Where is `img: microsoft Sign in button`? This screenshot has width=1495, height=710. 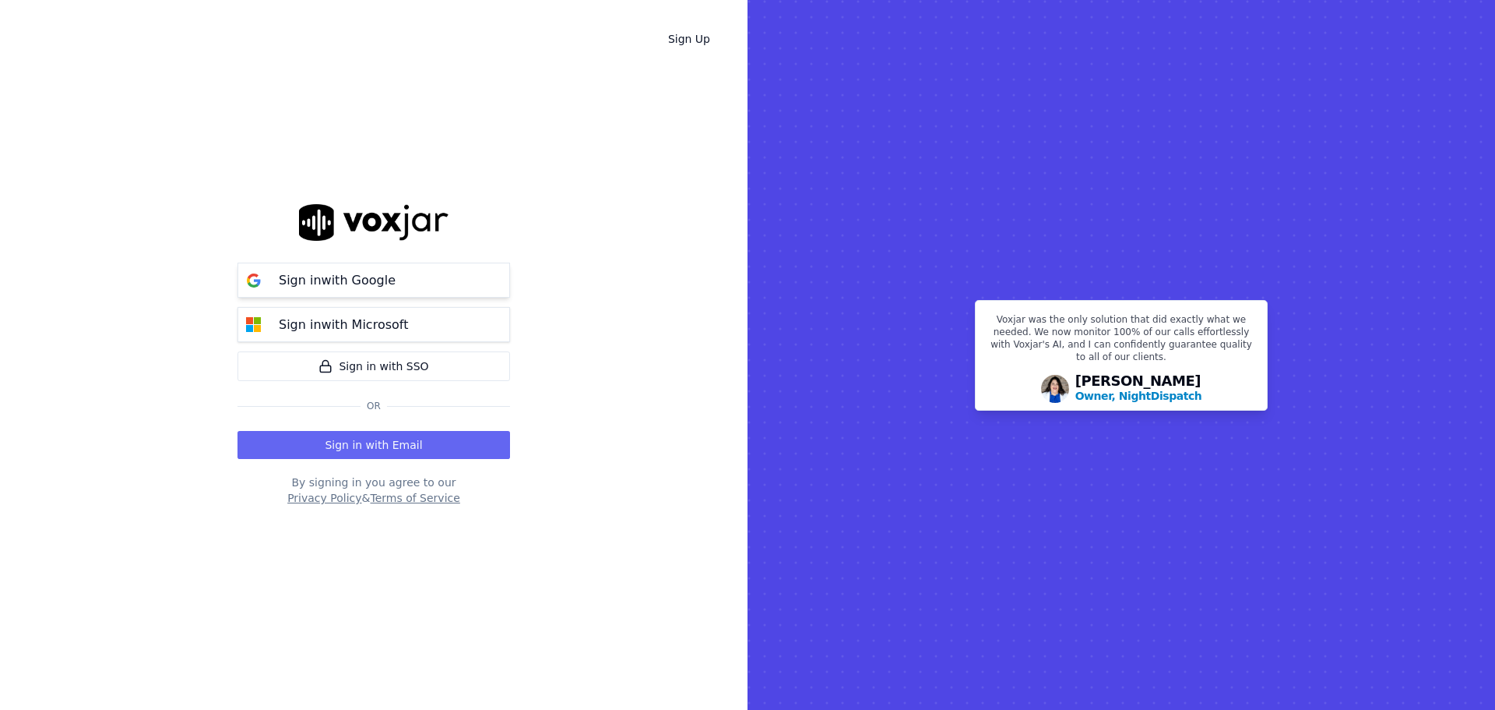 img: microsoft Sign in button is located at coordinates (254, 325).